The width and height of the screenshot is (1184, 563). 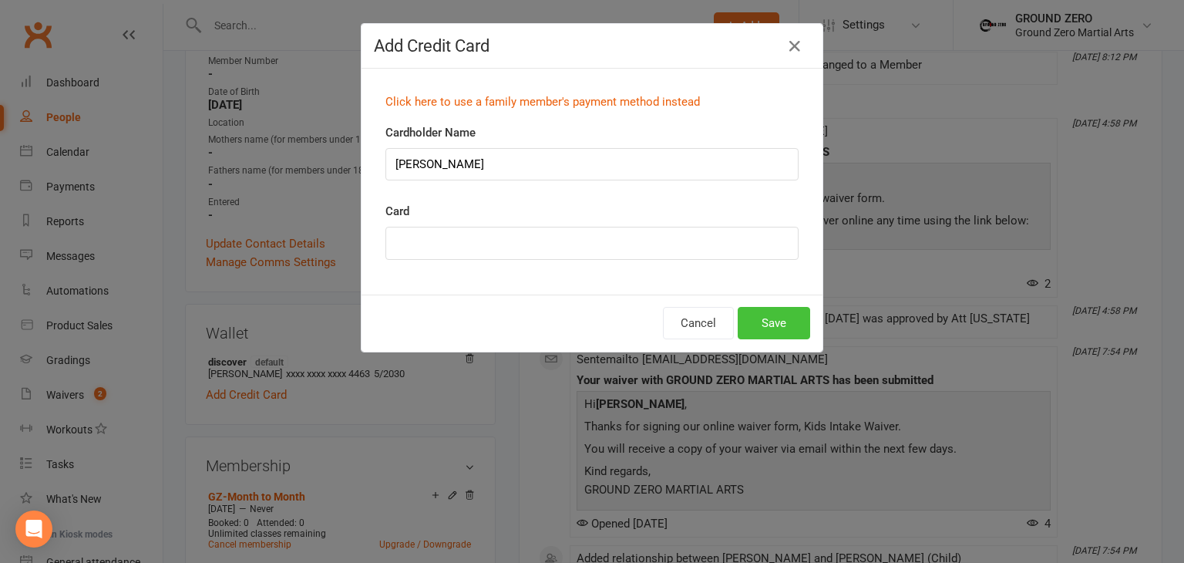 I want to click on h4: Add Credit Card, so click(x=592, y=45).